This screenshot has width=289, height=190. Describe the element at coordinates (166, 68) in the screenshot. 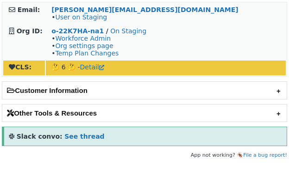

I see `td: 🤔 6 🤔 -` at that location.